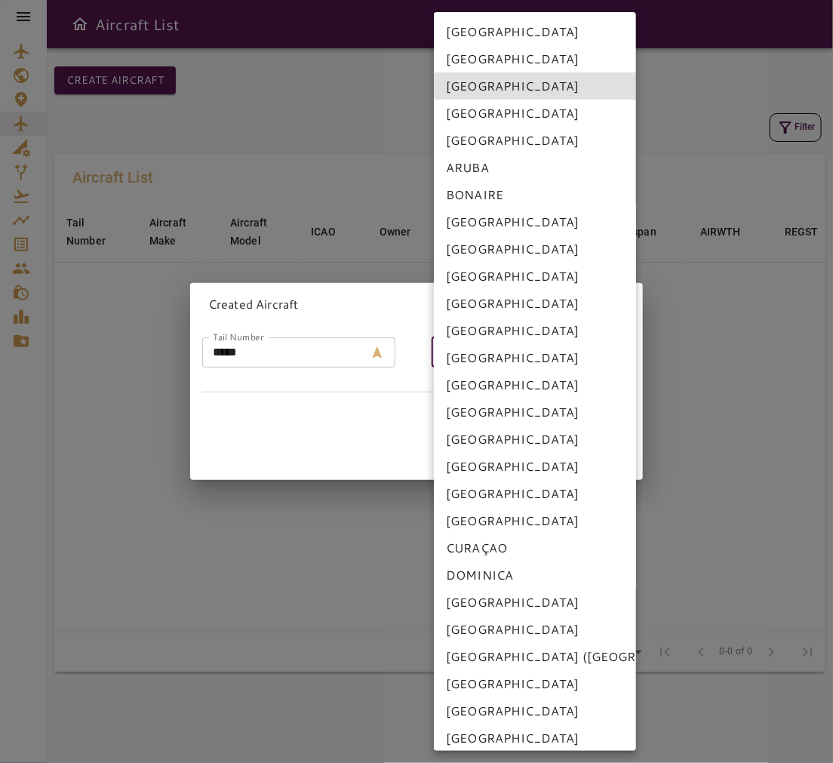 This screenshot has height=763, width=833. I want to click on li: DOMINICA, so click(535, 575).